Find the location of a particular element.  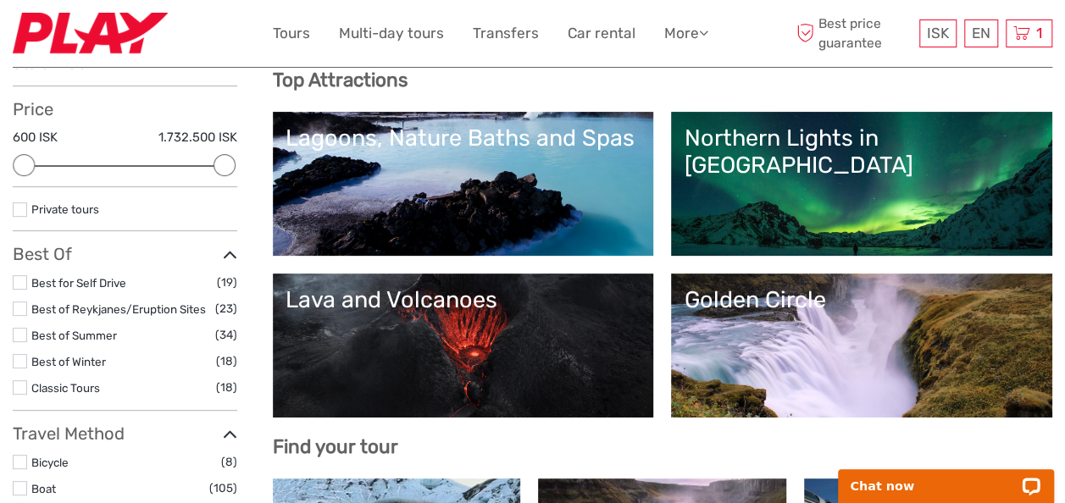

a: Lava and Volcanoes is located at coordinates (464, 346).